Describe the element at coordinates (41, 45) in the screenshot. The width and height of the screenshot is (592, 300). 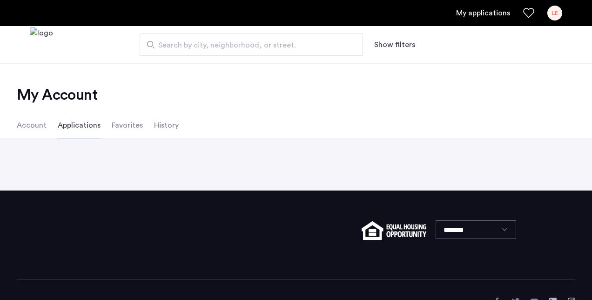
I see `a: Cazamio logo` at that location.